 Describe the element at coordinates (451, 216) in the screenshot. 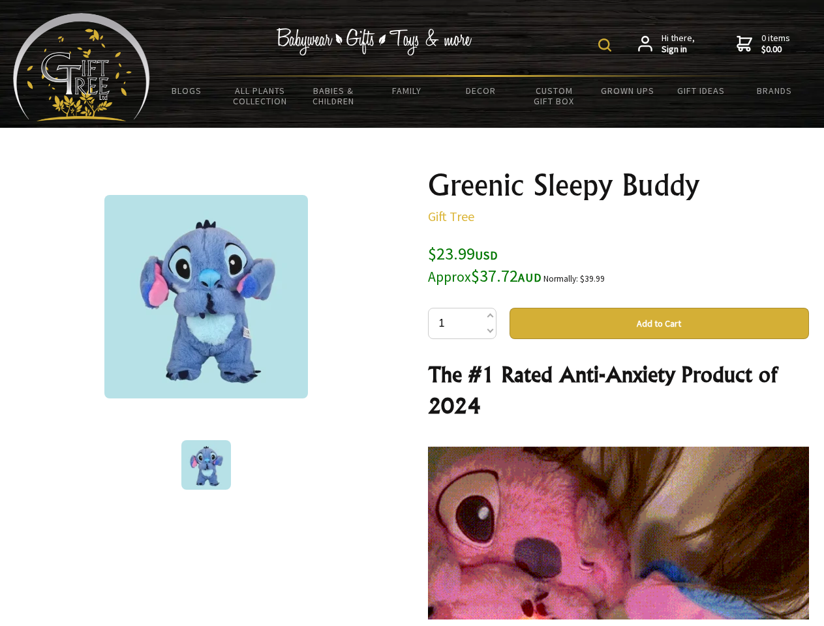

I see `a: Gift Tree` at that location.